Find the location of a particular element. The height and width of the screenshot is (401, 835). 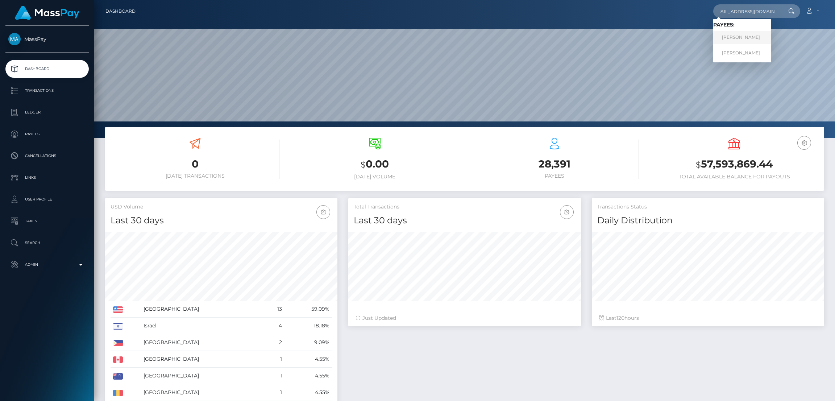

td: 4 is located at coordinates (274, 326).